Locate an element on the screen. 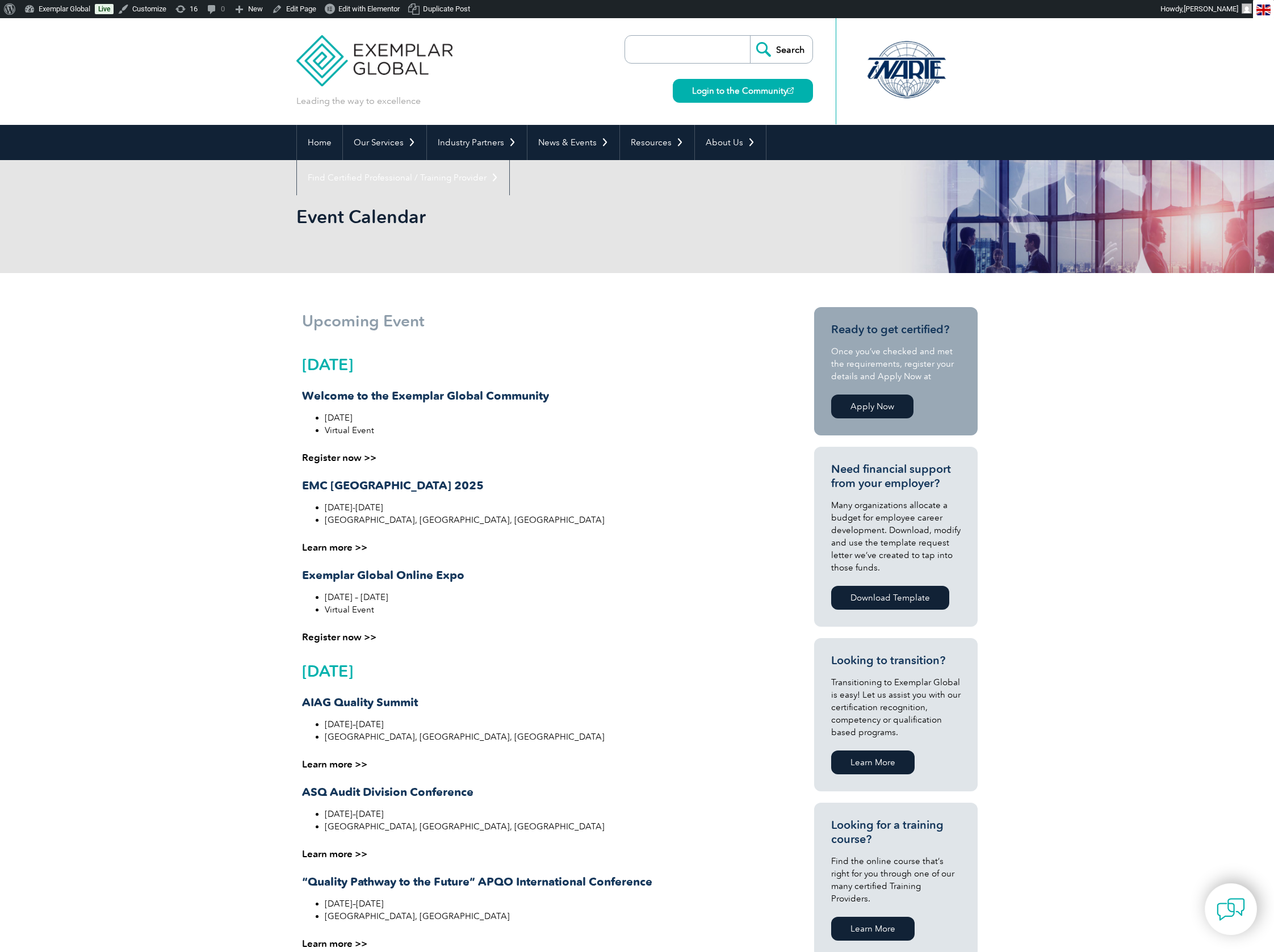 The image size is (1274, 952). img: open_square.png is located at coordinates (790, 91).